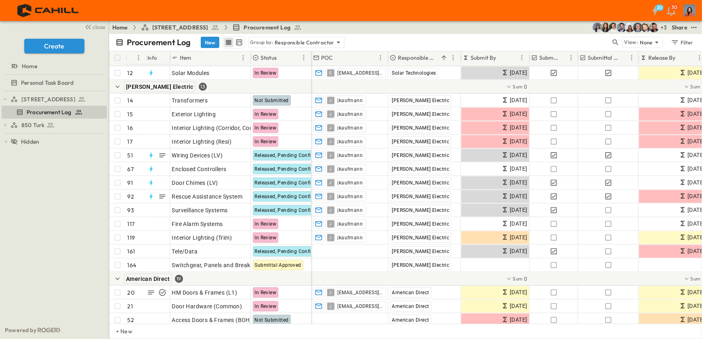 The image size is (702, 339). What do you see at coordinates (195, 183) in the screenshot?
I see `span: Door Chimes (LV)` at bounding box center [195, 183].